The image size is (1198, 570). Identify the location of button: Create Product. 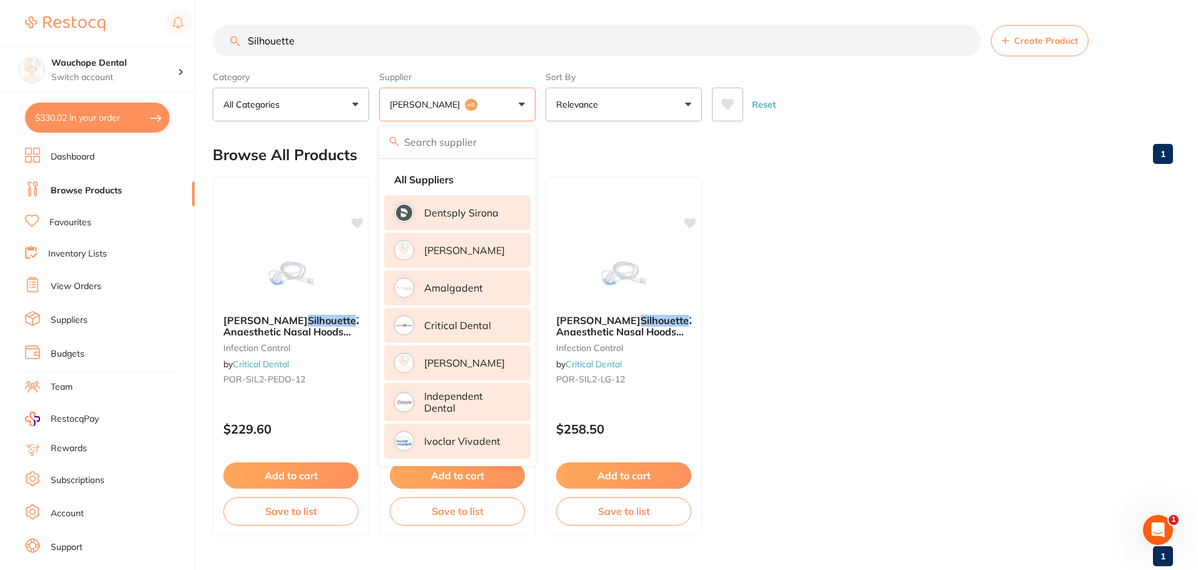
(1040, 41).